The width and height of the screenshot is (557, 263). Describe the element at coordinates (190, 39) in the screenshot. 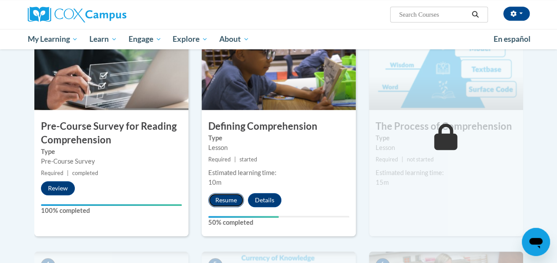

I see `a: Explore` at that location.